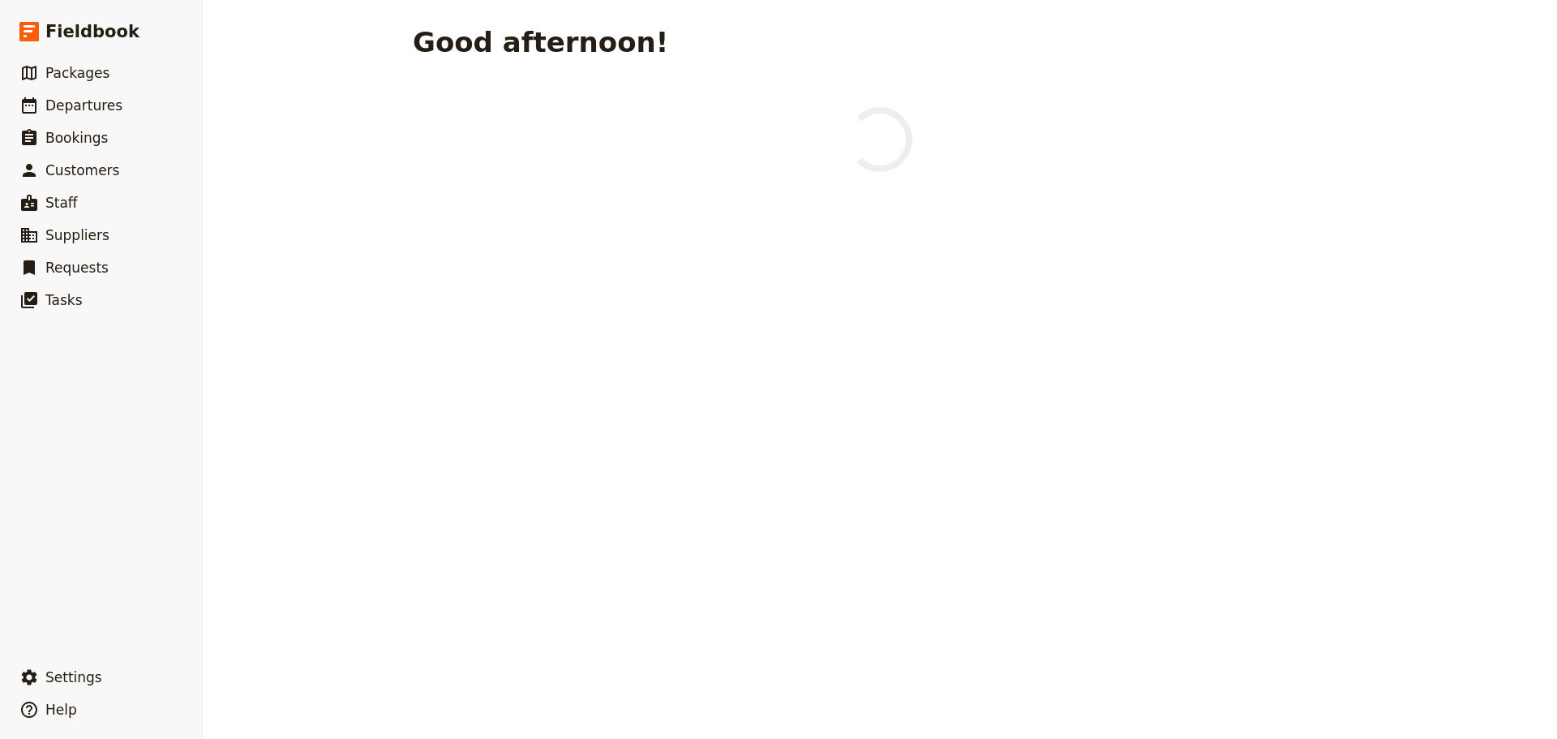 Image resolution: width=1557 pixels, height=739 pixels. I want to click on span: Settings, so click(74, 677).